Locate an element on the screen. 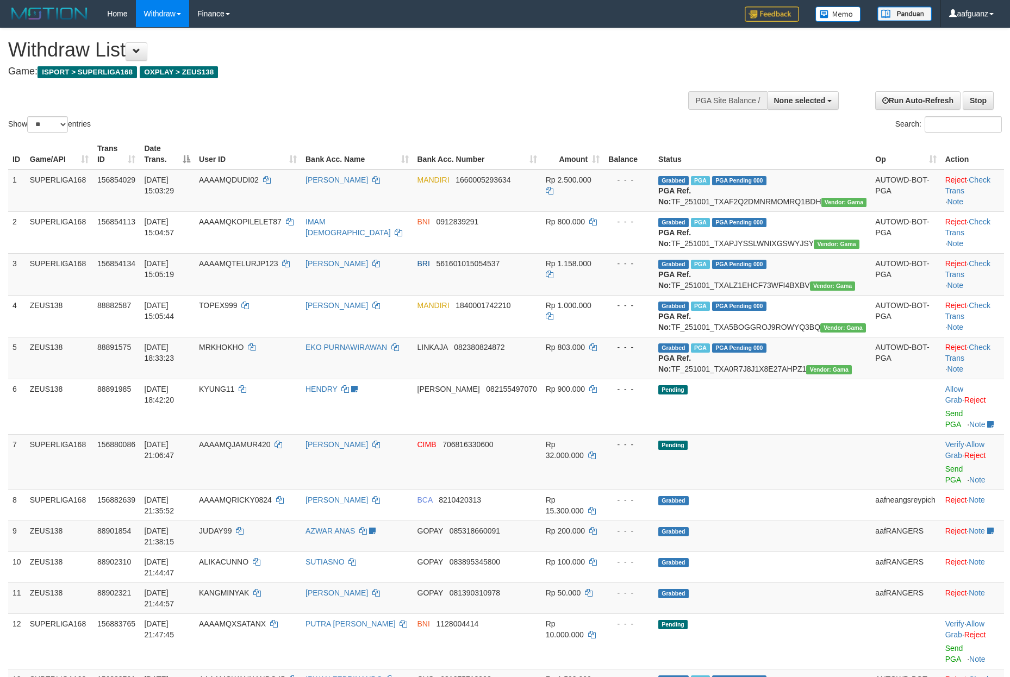 This screenshot has height=677, width=1010. span: 88902321 is located at coordinates (114, 593).